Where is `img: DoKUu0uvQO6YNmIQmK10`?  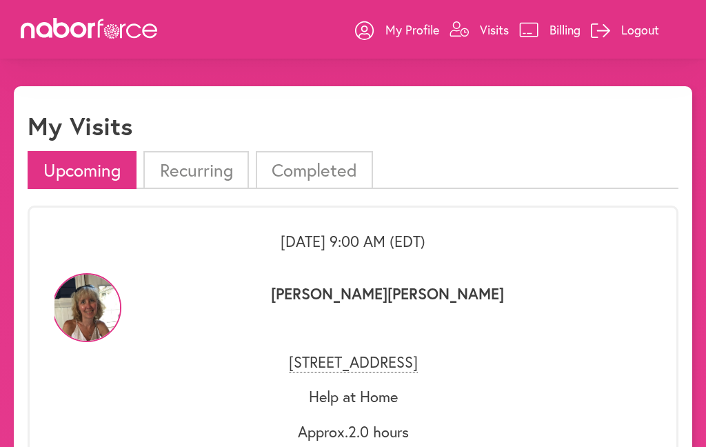 img: DoKUu0uvQO6YNmIQmK10 is located at coordinates (87, 307).